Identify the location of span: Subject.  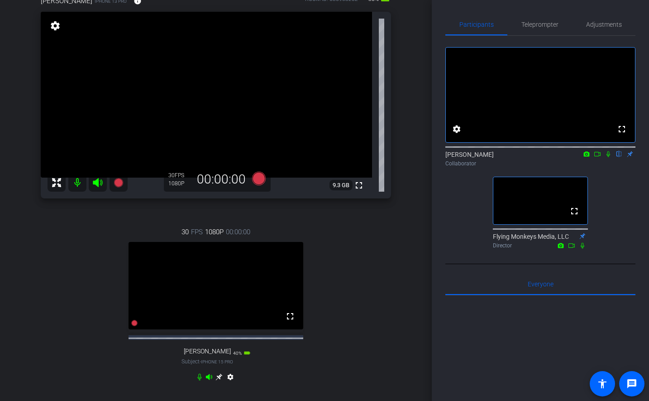
(207, 361).